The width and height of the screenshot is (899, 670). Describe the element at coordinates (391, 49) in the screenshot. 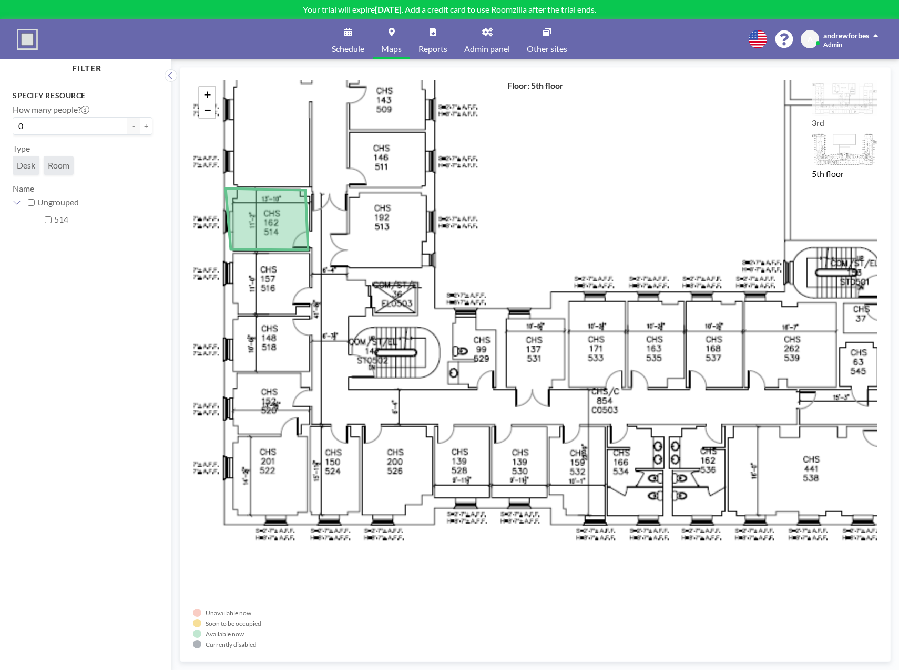

I see `span: Maps` at that location.